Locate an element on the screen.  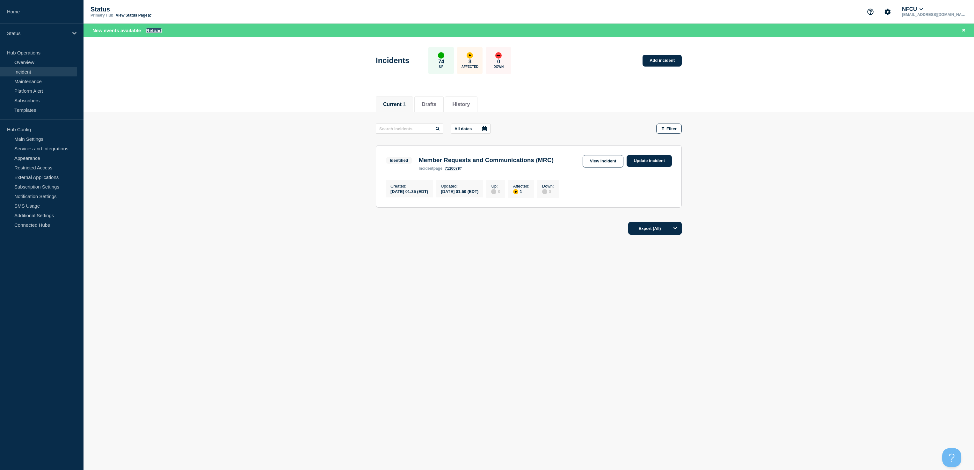
p: Up is located at coordinates (441, 67).